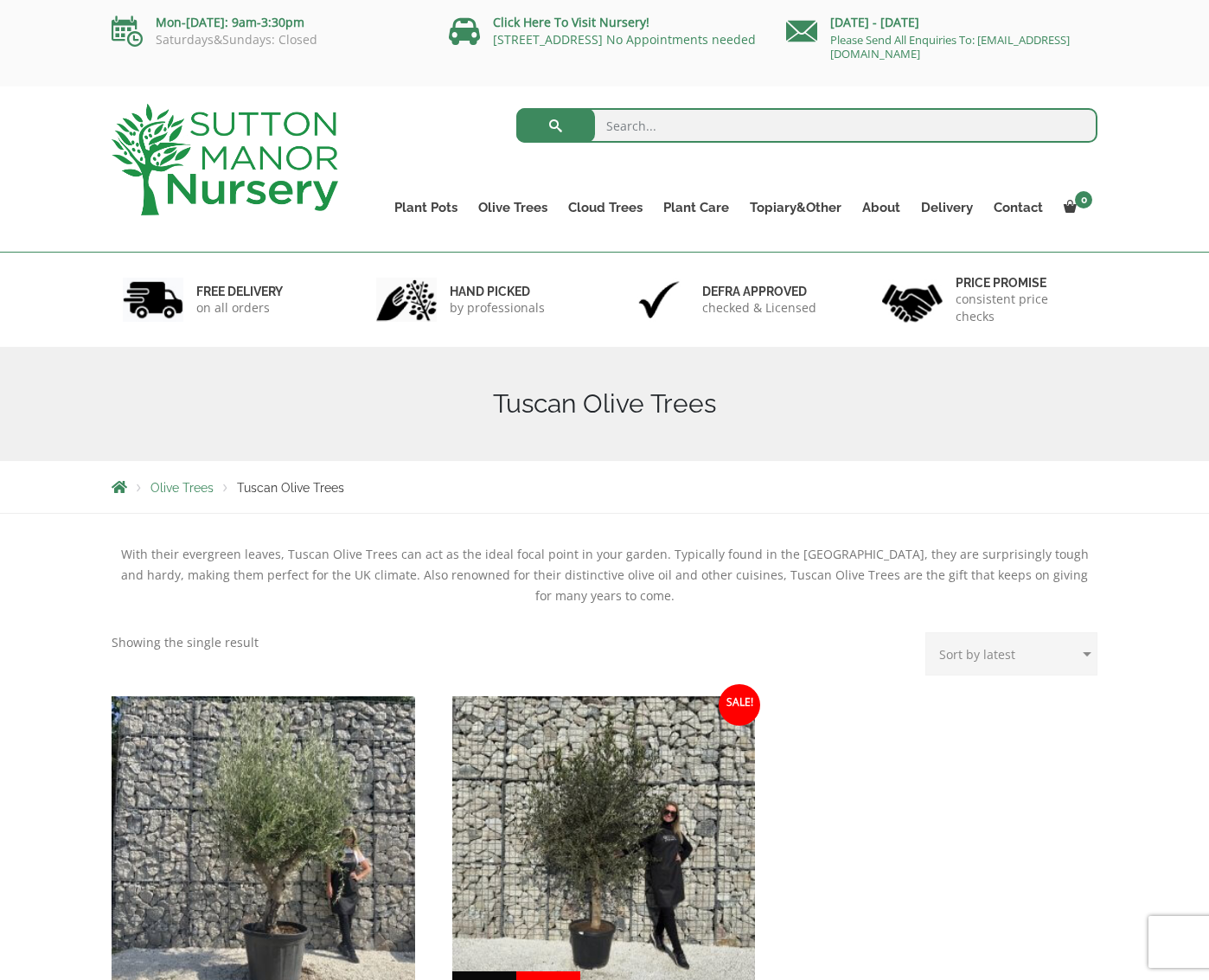 The image size is (1209, 980). What do you see at coordinates (1011, 654) in the screenshot?
I see `select: Shop order` at bounding box center [1011, 654].